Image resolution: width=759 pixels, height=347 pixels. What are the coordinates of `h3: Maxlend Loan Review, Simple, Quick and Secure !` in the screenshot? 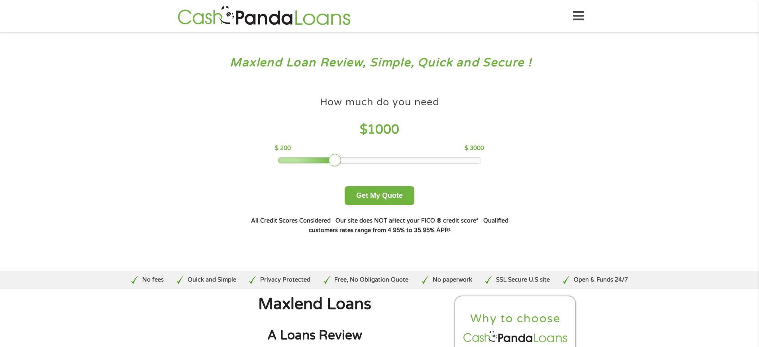 It's located at (380, 63).